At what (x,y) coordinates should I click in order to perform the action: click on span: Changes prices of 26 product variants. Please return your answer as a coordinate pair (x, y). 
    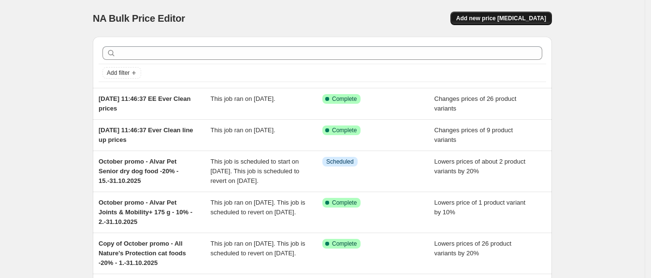
    Looking at the image, I should click on (475, 103).